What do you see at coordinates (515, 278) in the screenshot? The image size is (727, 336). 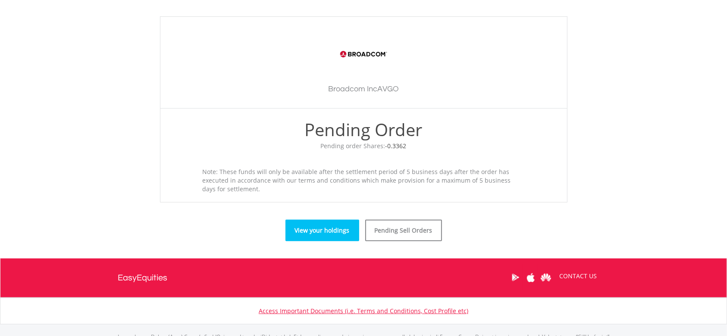 I see `a: Google Play` at bounding box center [515, 278].